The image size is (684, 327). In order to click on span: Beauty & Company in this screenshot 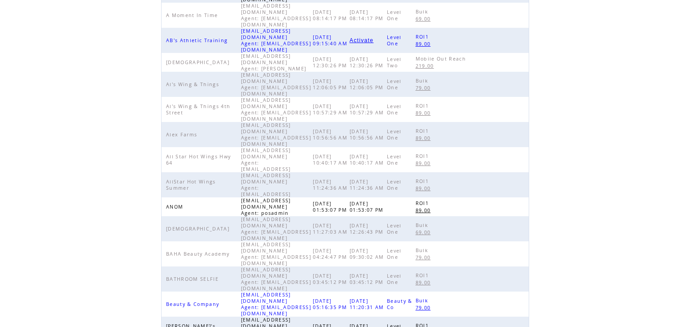, I will do `click(193, 304)`.